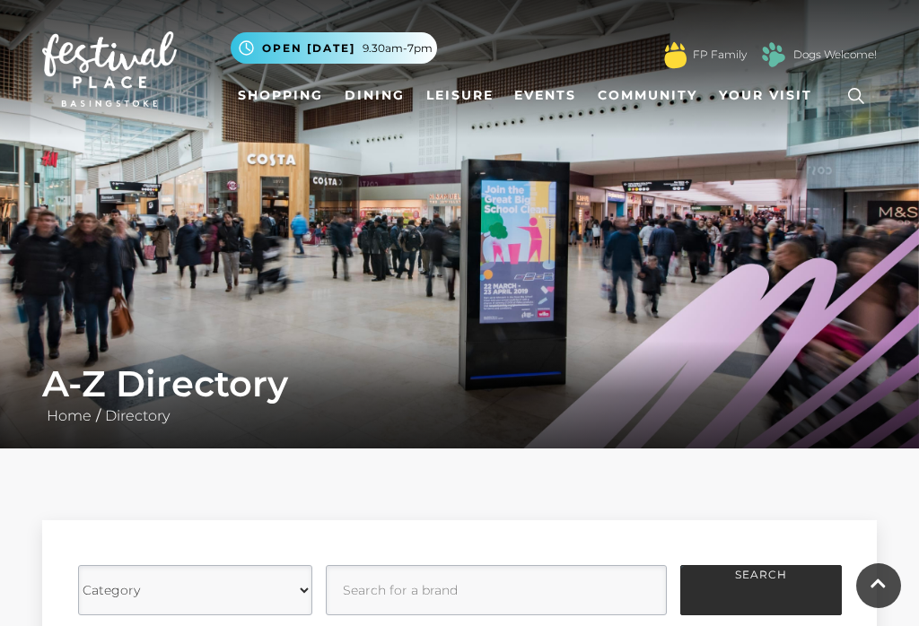 The image size is (919, 626). Describe the element at coordinates (719, 55) in the screenshot. I see `a: FP Family` at that location.